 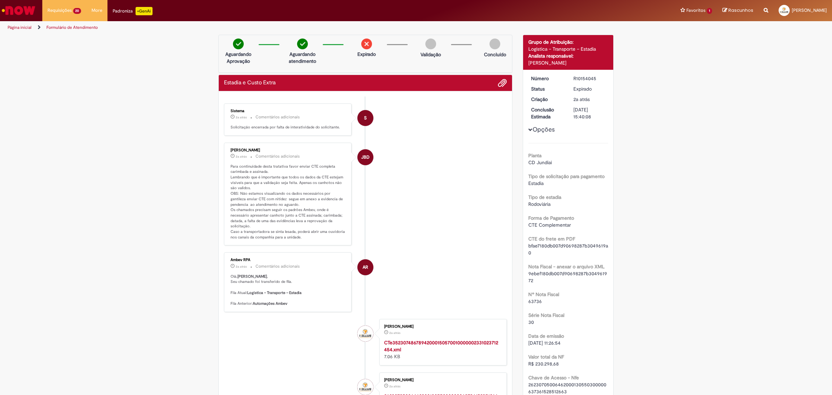 I want to click on b: Nº Nota Fiscal, so click(x=544, y=294).